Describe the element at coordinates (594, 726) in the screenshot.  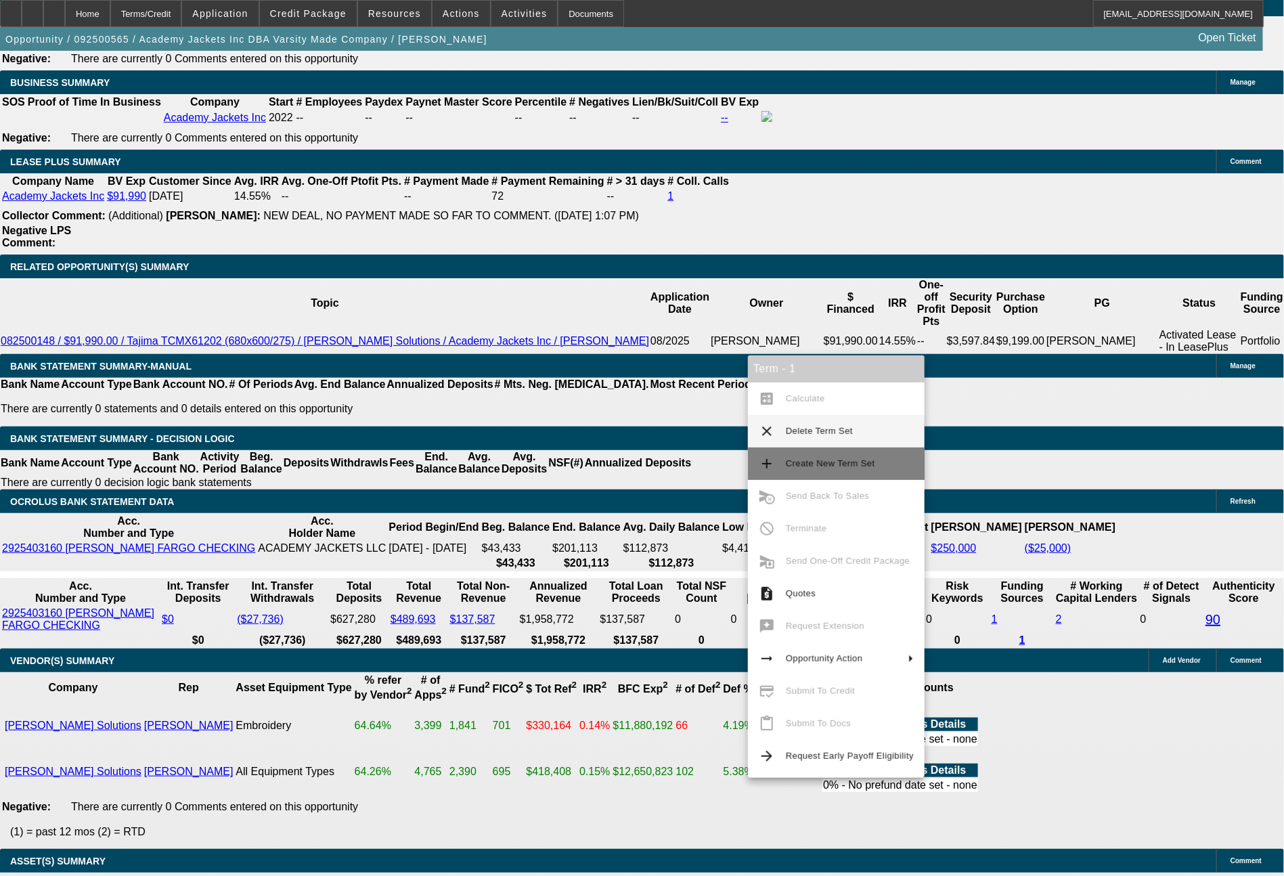
I see `td: 0.14%` at that location.